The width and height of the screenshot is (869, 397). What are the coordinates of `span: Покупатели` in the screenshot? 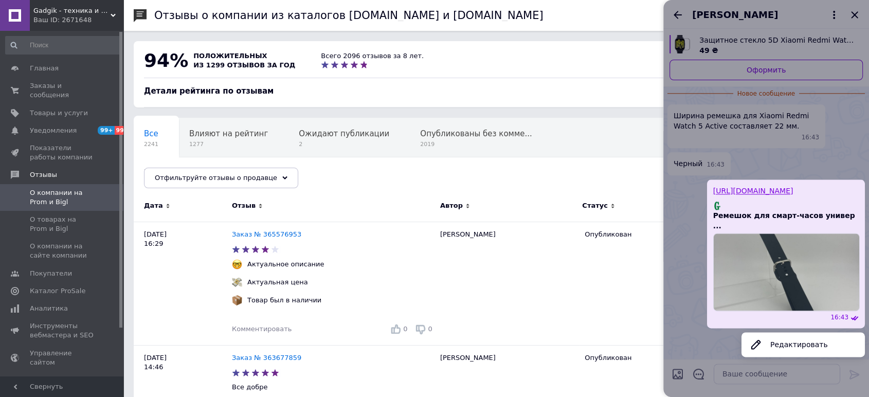 It's located at (51, 273).